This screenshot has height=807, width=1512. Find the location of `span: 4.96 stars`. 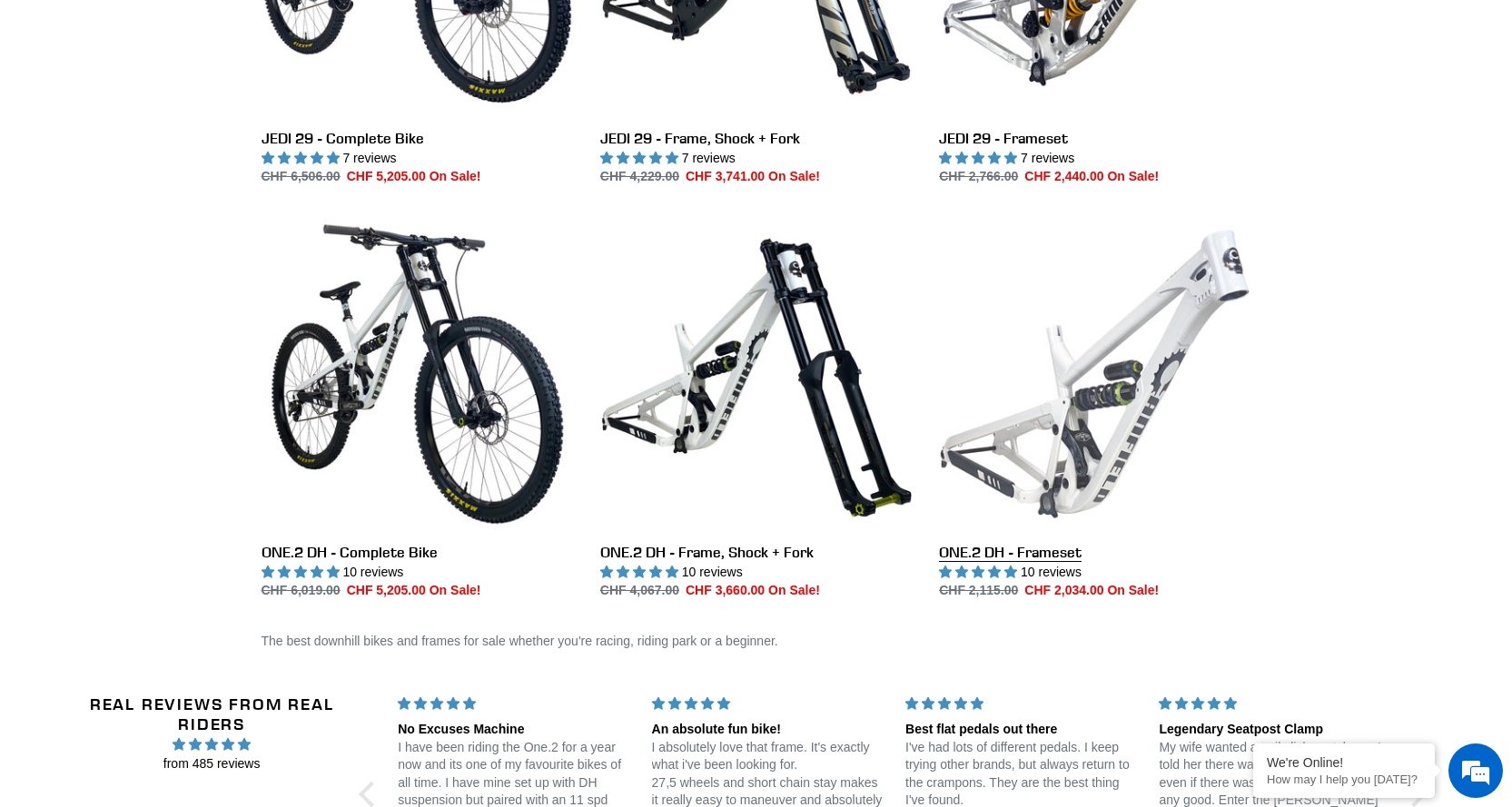

span: 4.96 stars is located at coordinates (211, 745).